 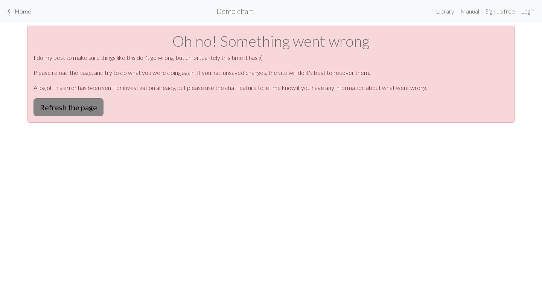 I want to click on p: Please reload the page, and try to do what you were doing again. If you had unsaved changes, the ..., so click(x=271, y=73).